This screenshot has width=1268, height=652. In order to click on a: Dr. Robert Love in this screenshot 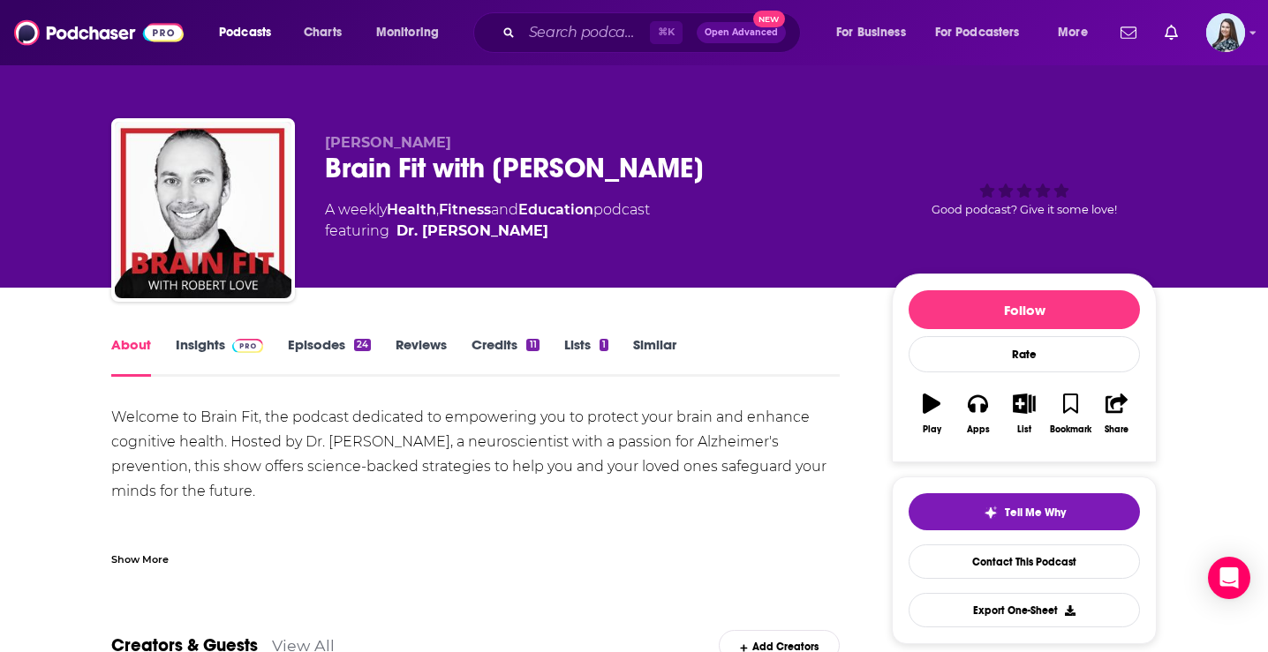, I will do `click(472, 231)`.